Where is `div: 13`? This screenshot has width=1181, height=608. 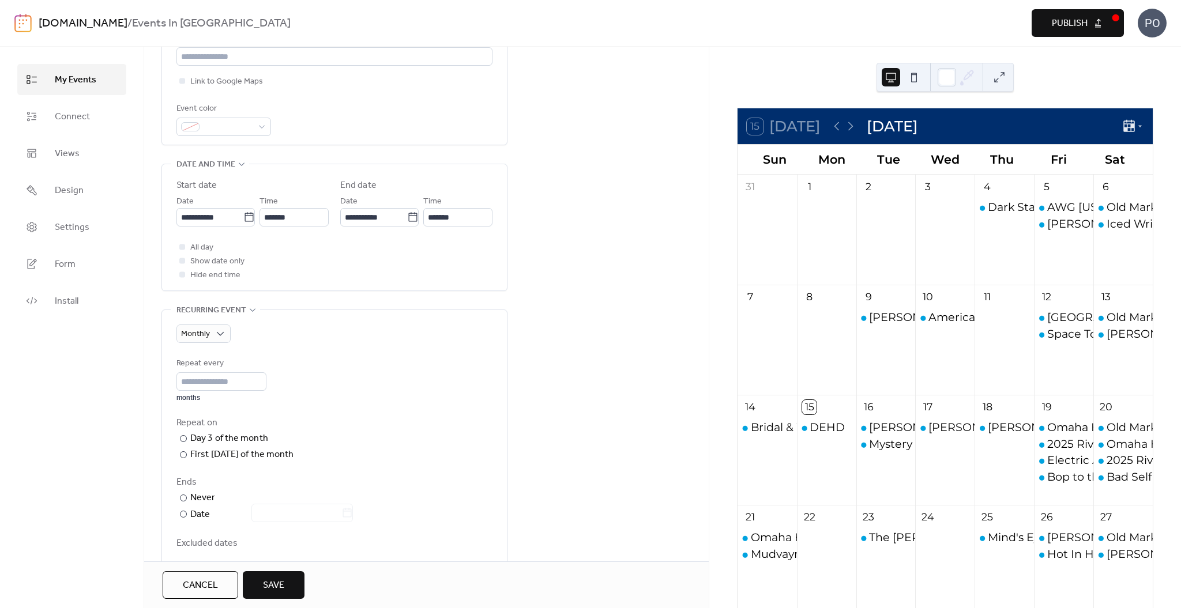 div: 13 is located at coordinates (1106, 297).